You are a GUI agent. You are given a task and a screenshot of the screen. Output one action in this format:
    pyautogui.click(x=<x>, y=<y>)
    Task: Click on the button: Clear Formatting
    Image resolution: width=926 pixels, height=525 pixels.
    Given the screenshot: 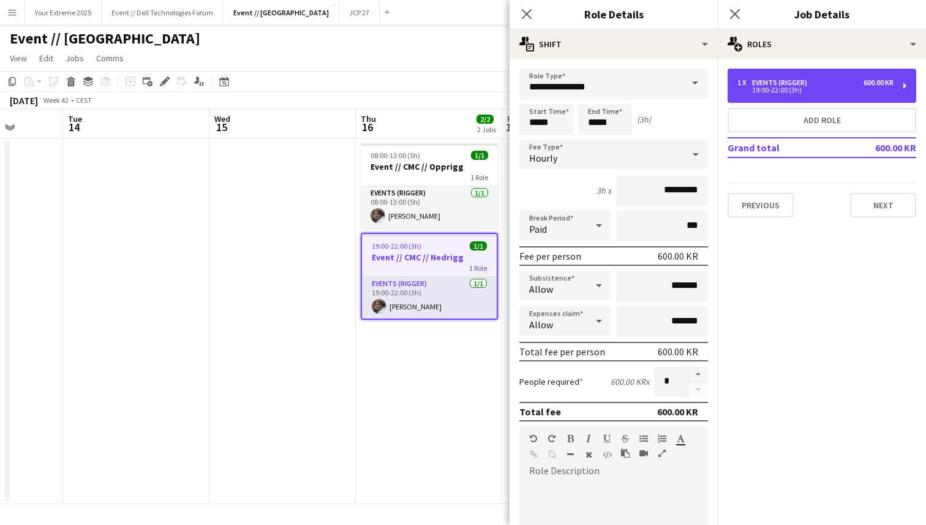 What is the action you would take?
    pyautogui.click(x=588, y=454)
    